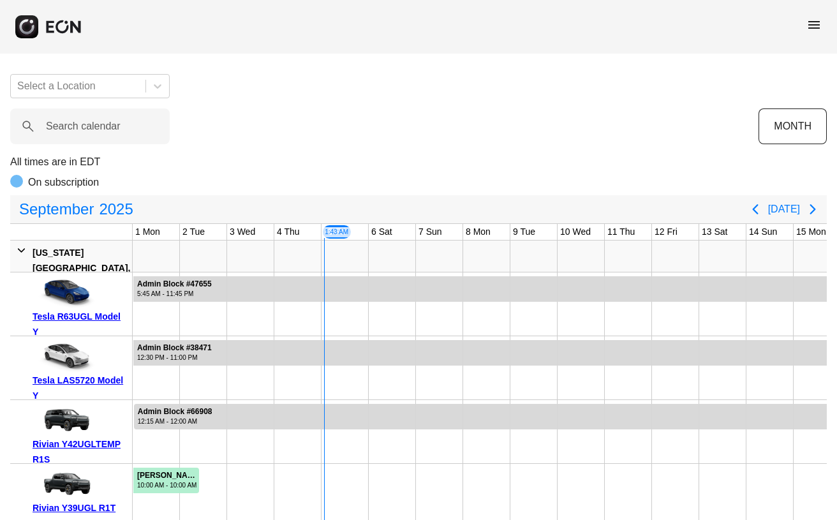 Image resolution: width=837 pixels, height=520 pixels. What do you see at coordinates (811, 232) in the screenshot?
I see `div: 15 Mon` at bounding box center [811, 232].